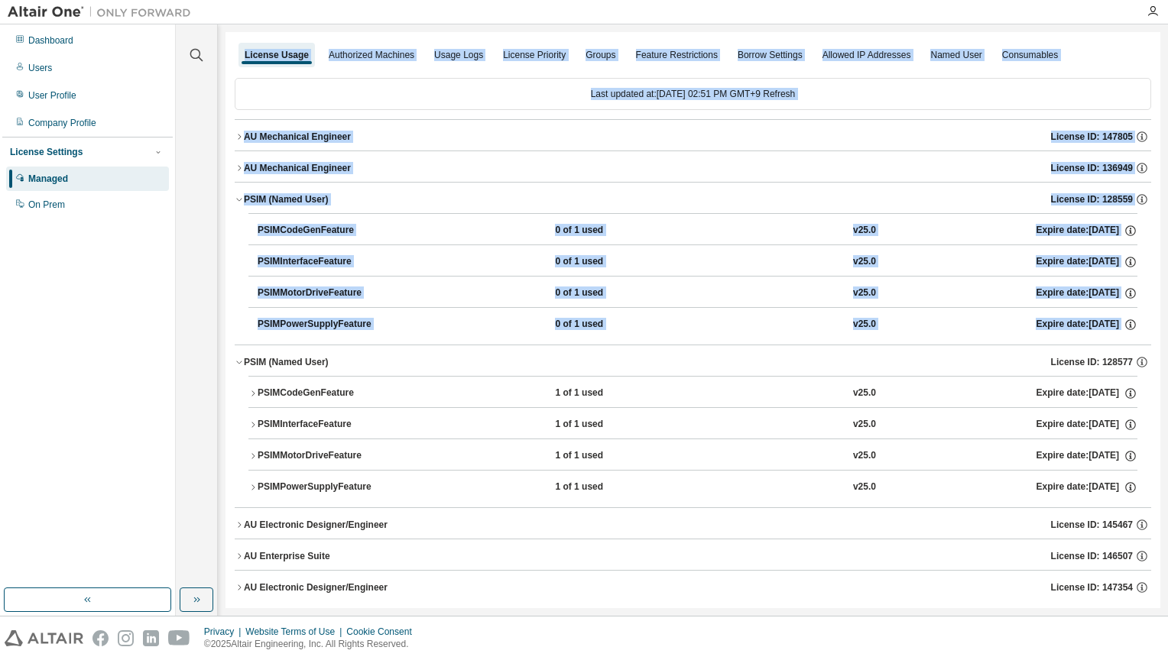 This screenshot has width=1168, height=660. I want to click on img: altair_logo.svg, so click(44, 638).